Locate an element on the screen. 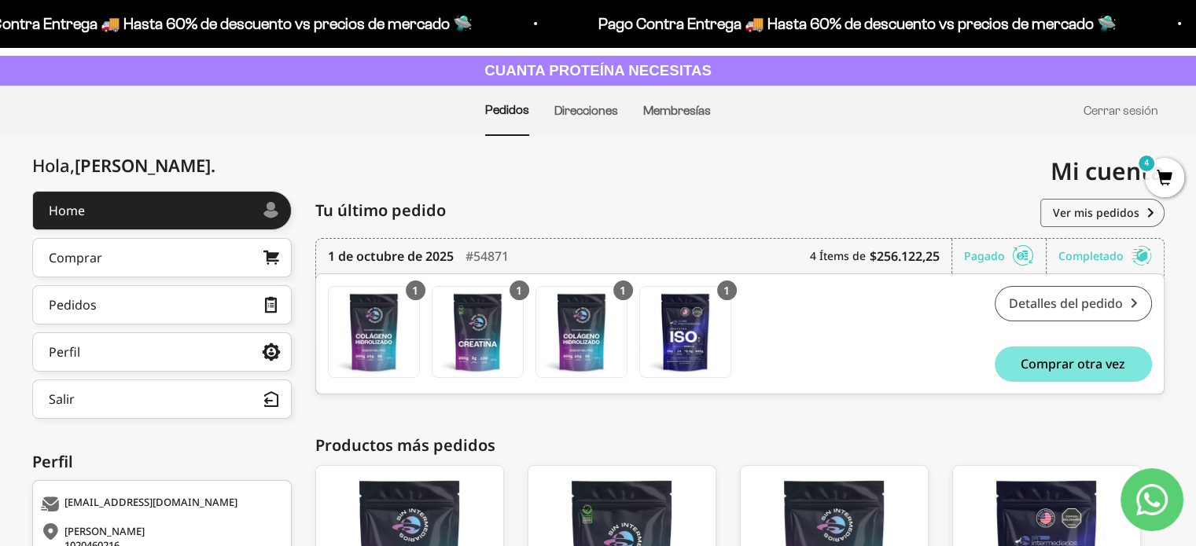 The image size is (1196, 546). span: Mi cuenta is located at coordinates (1107, 171).